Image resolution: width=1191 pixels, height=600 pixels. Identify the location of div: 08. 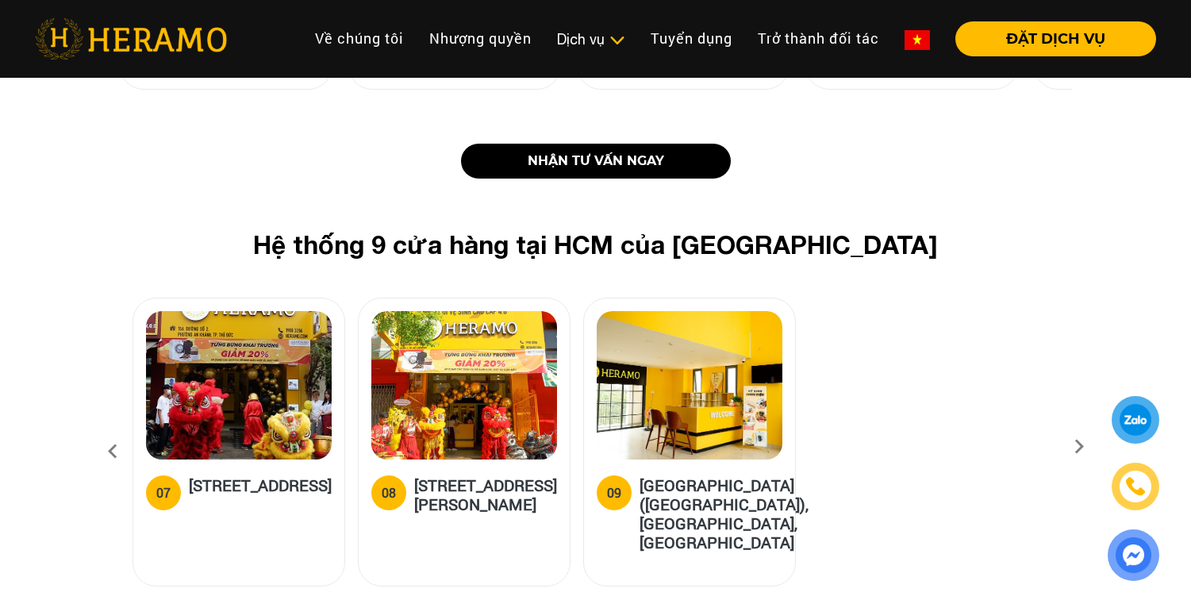
(389, 493).